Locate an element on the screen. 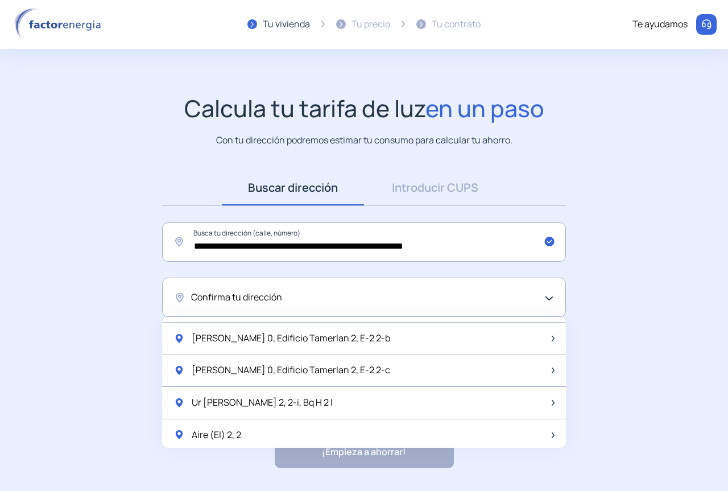 The width and height of the screenshot is (728, 491). div: Tu vivienda is located at coordinates (286, 24).